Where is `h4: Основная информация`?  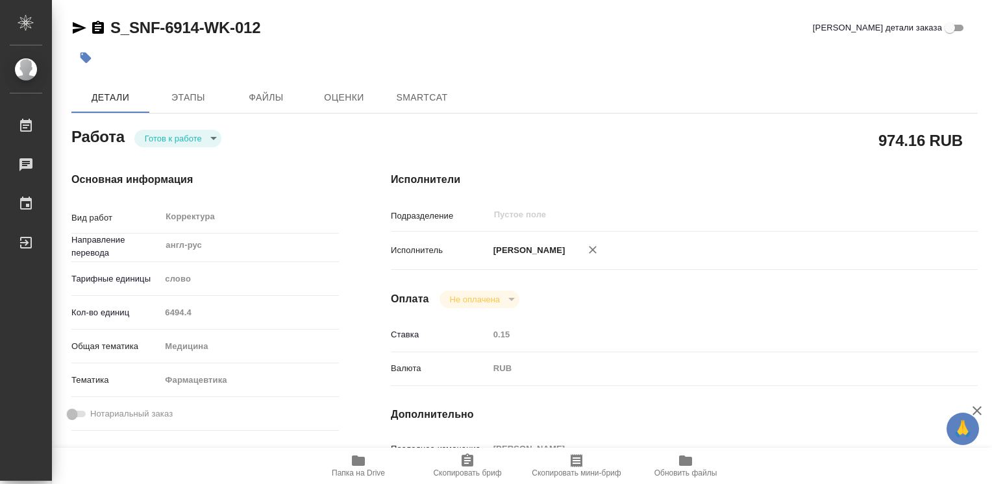 h4: Основная информация is located at coordinates (205, 180).